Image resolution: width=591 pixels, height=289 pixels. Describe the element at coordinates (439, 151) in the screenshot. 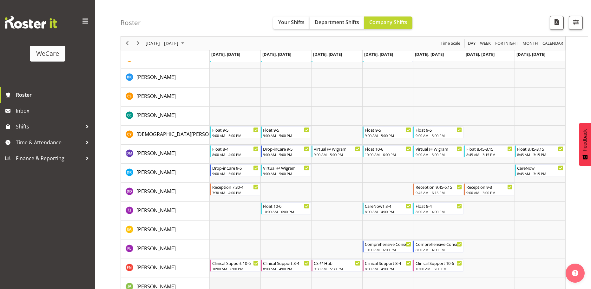

I see `div: Deepti Mahajan"s event - Virtual @ Wigram Begin From Friday, September 19, 2025 at 9:00:00 AM GMT...` at that location.